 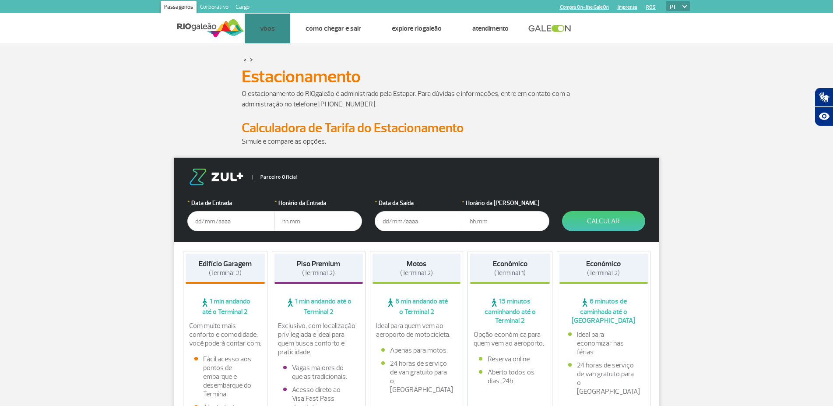 I want to click on span: (Terminal 1), so click(x=510, y=273).